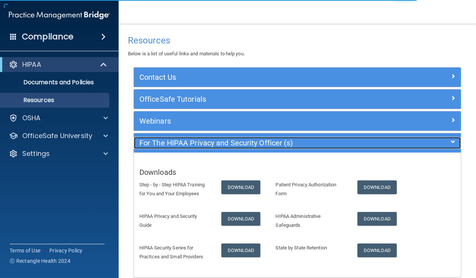  I want to click on h4: Resources, so click(298, 40).